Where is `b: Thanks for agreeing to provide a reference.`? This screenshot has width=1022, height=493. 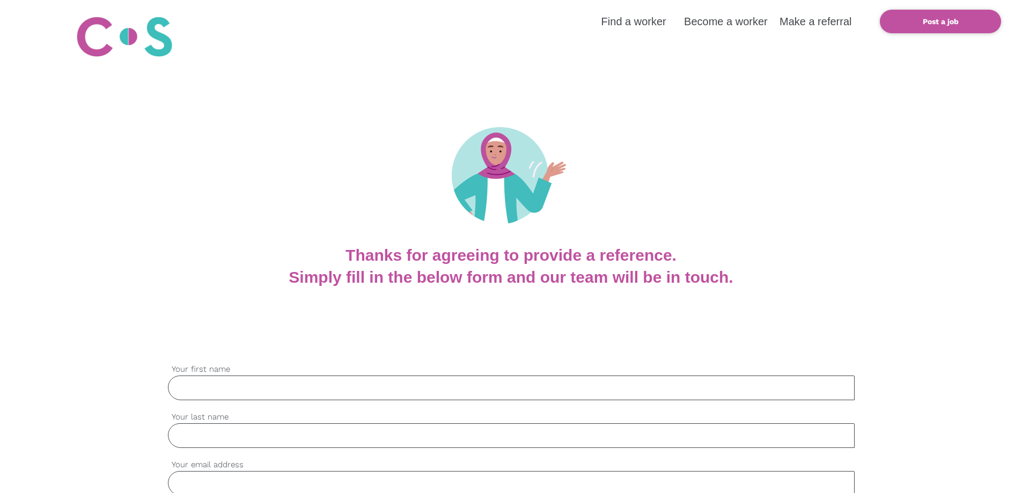
b: Thanks for agreeing to provide a reference. is located at coordinates (511, 255).